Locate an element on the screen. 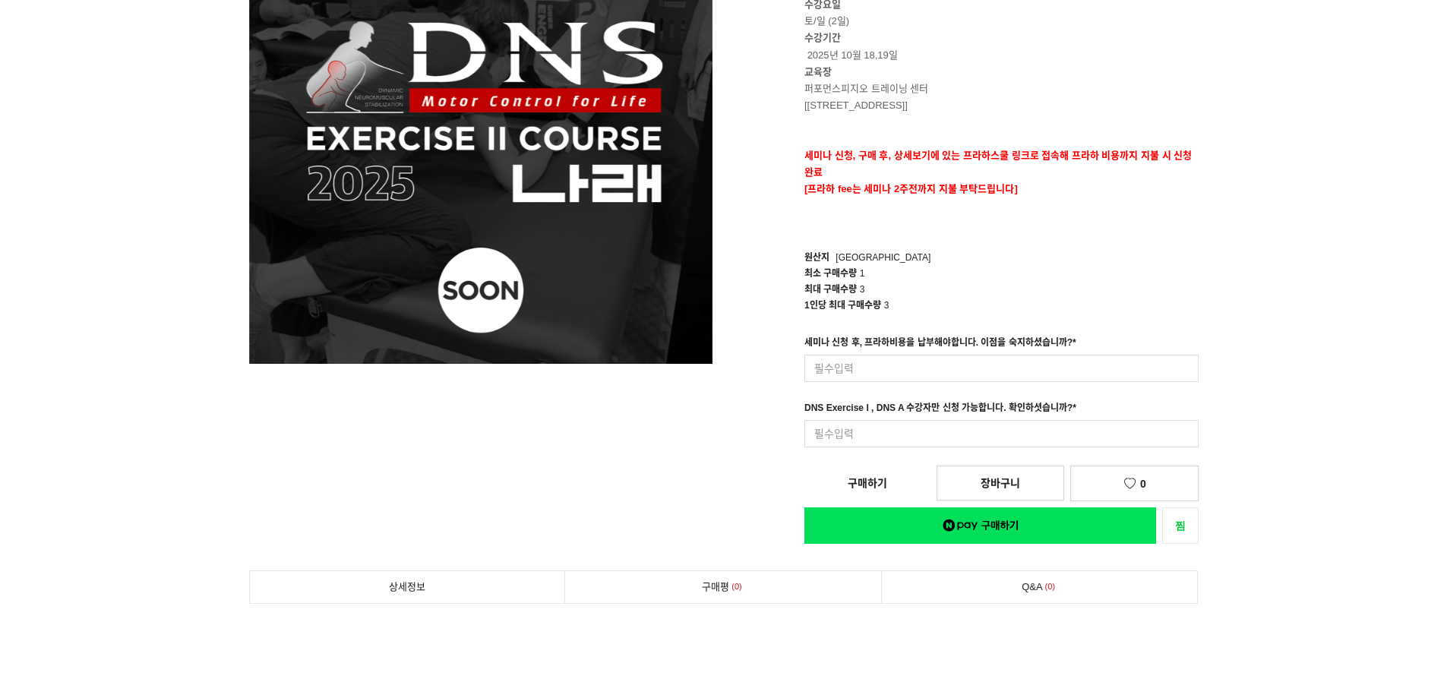  a: Q&A0 is located at coordinates (1040, 587).